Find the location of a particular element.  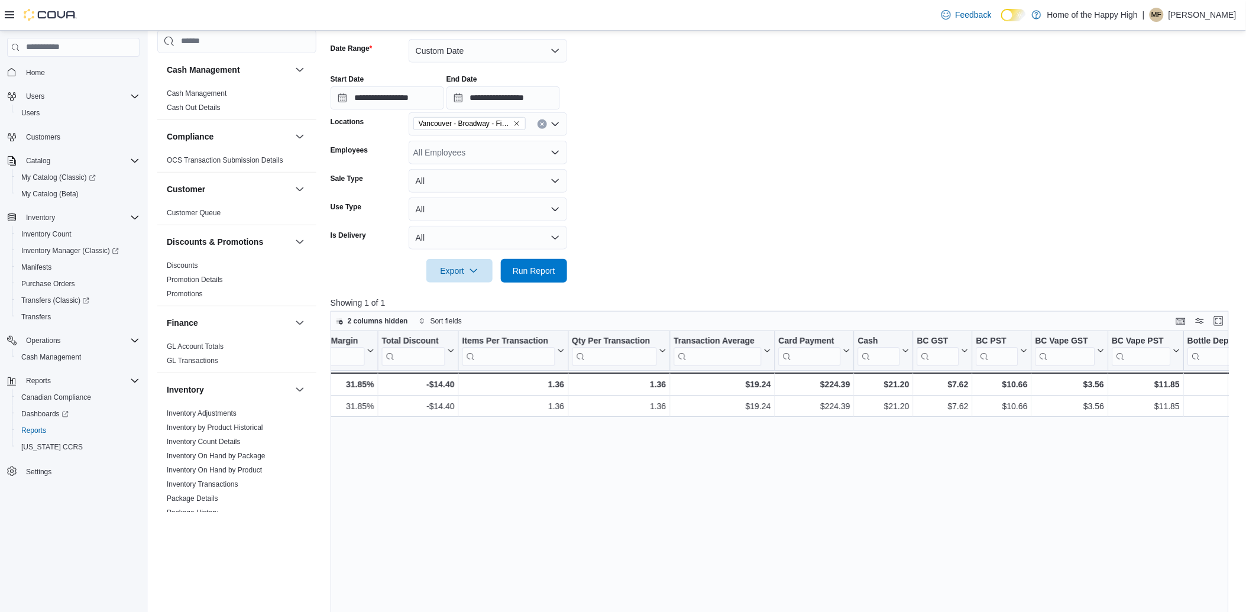

button: Inventory Count is located at coordinates (78, 234).